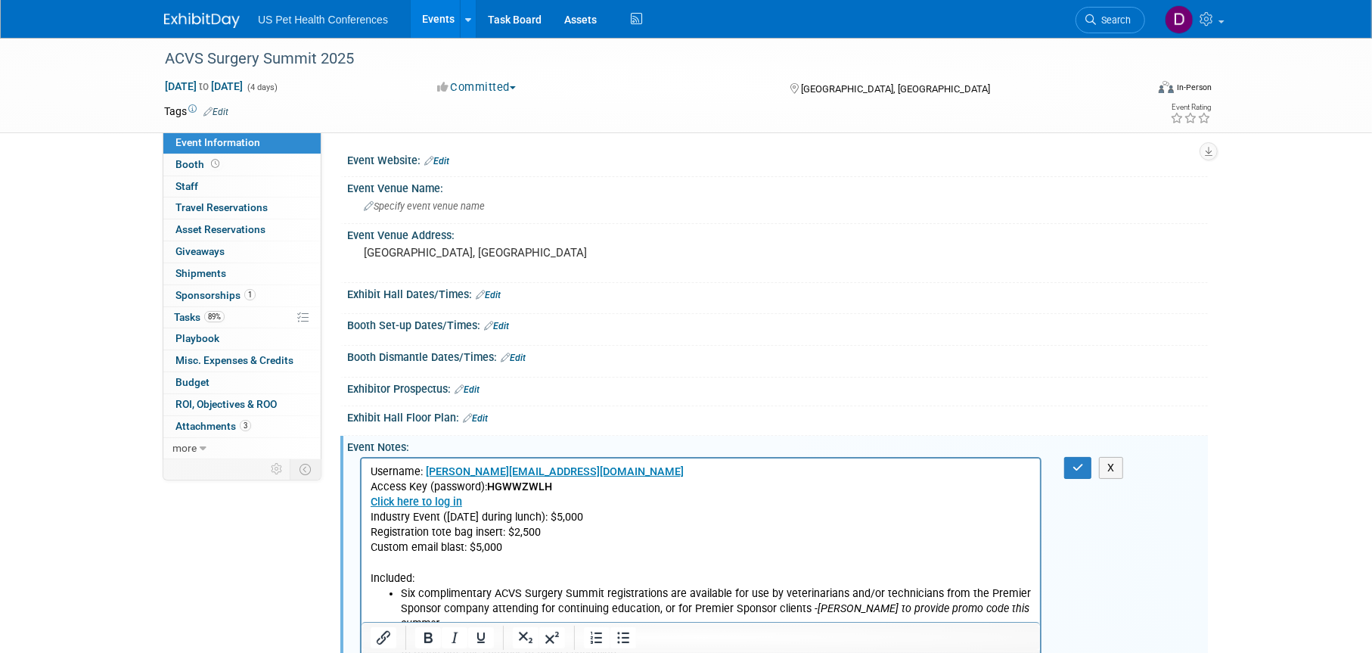 The height and width of the screenshot is (653, 1372). Describe the element at coordinates (370, 271) in the screenshot. I see `li: Sponsor to provide ACVS with a mailing house to deliver the list of mailing addresses for one-tim...` at that location.